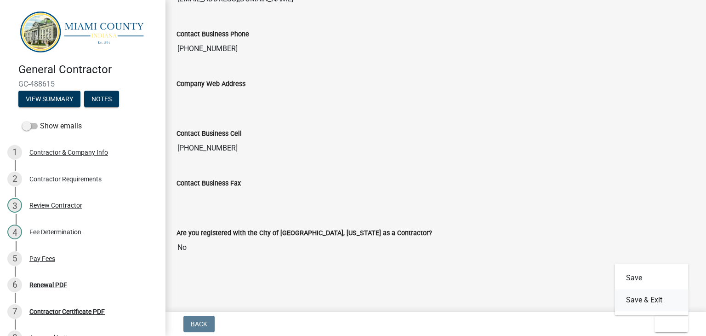 The height and width of the screenshot is (336, 706). I want to click on div: 5, so click(15, 258).